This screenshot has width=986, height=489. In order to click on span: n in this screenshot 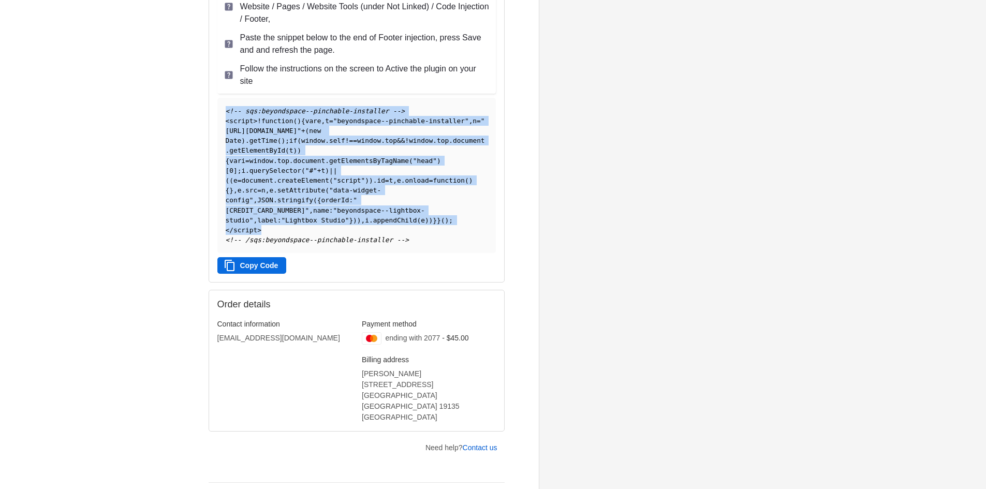, I will do `click(263, 190)`.